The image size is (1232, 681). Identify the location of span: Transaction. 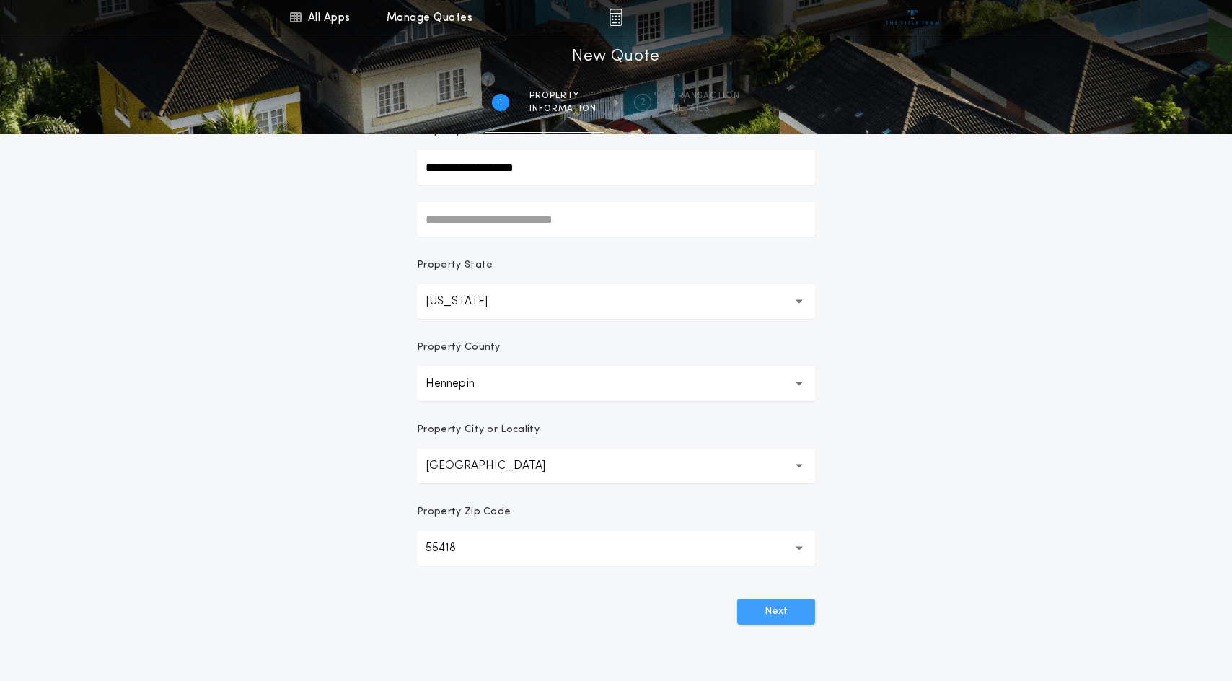
(705, 96).